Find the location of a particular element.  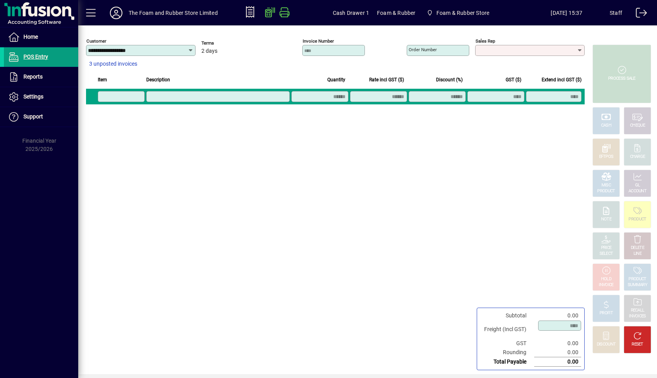

span: Support is located at coordinates (33, 117).